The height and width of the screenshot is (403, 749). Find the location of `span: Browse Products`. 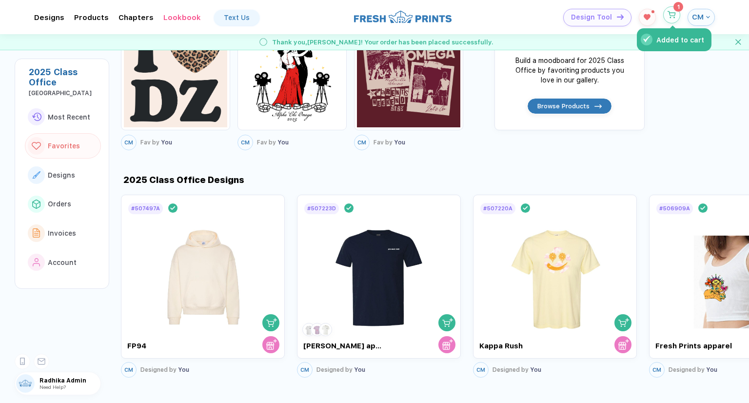

span: Browse Products is located at coordinates (563, 106).